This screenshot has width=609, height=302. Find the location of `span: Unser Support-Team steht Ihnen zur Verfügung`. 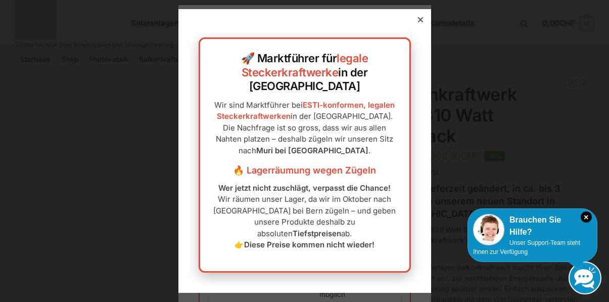

span: Unser Support-Team steht Ihnen zur Verfügung is located at coordinates (527, 247).